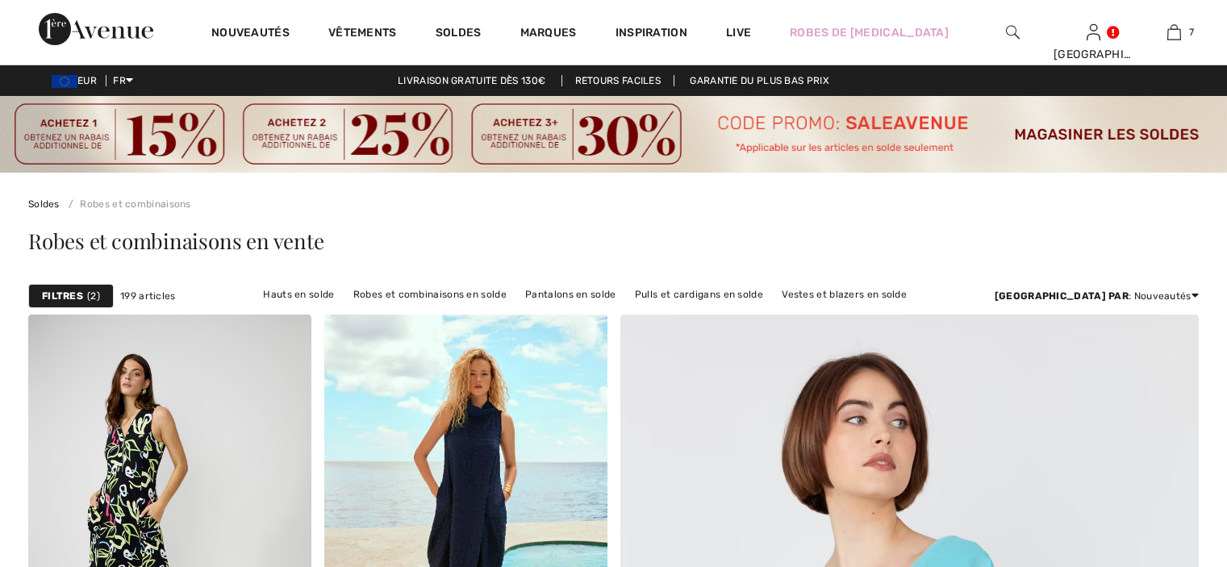 The image size is (1227, 567). What do you see at coordinates (1191, 32) in the screenshot?
I see `span: 7` at bounding box center [1191, 32].